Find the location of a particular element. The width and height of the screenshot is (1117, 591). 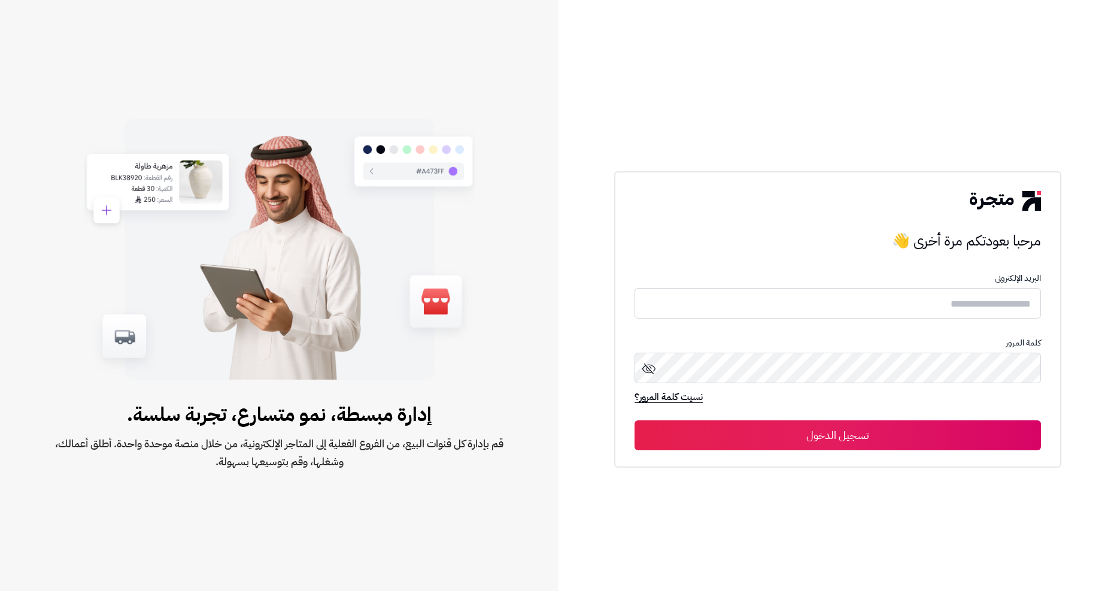

span: إدارة مبسطة، نمو متسارع، تجربة سلسة. is located at coordinates (279, 414).